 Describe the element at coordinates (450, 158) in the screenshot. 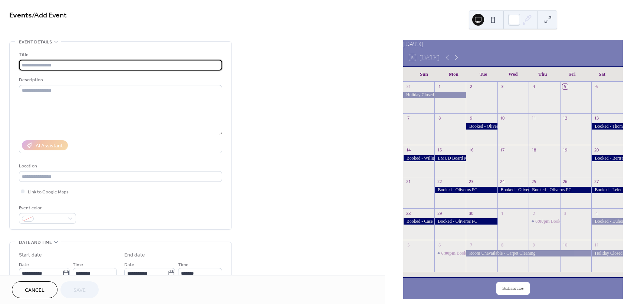

I see `div: LMUD Board Meeting` at that location.